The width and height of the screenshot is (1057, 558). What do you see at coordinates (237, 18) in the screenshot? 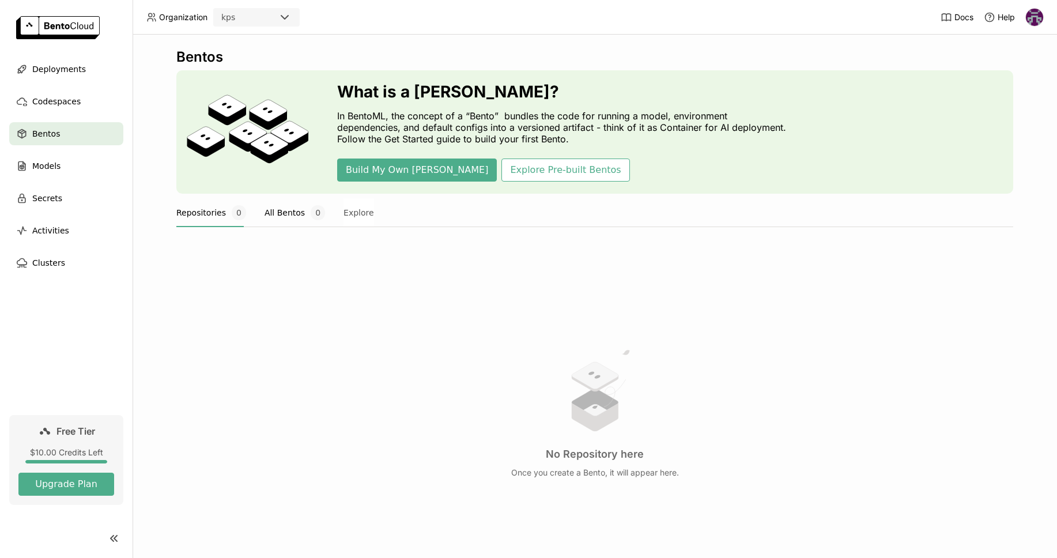
I see `input: Selected kps.` at bounding box center [237, 18].